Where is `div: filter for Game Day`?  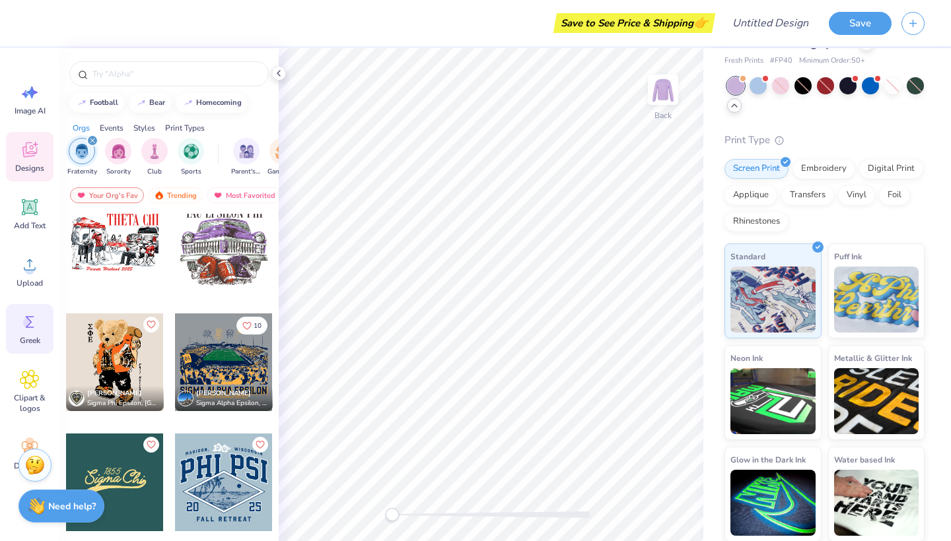
div: filter for Game Day is located at coordinates (283, 157).